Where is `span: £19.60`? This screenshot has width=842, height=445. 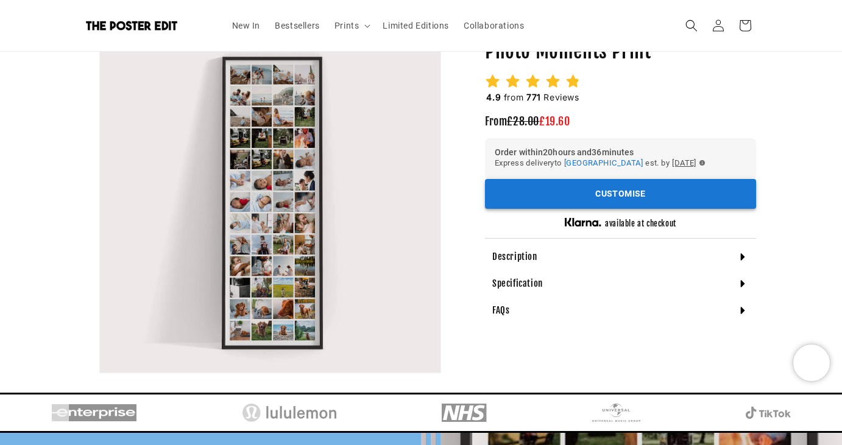
span: £19.60 is located at coordinates (554, 121).